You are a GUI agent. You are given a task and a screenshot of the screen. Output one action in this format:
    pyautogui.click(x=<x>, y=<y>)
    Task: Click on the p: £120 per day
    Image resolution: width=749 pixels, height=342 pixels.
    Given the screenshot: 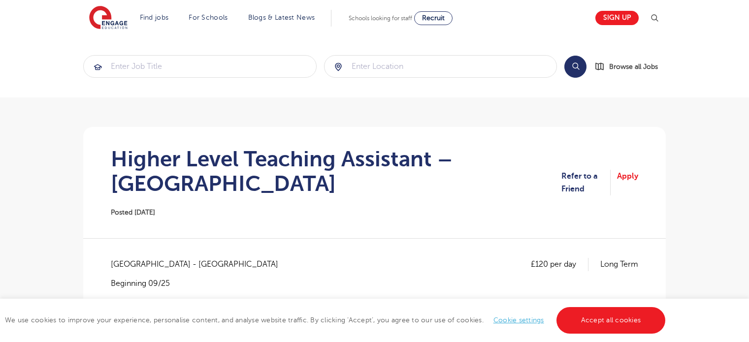 What is the action you would take?
    pyautogui.click(x=559, y=264)
    